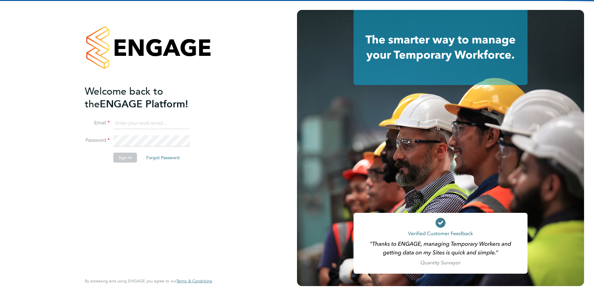 Image resolution: width=594 pixels, height=296 pixels. What do you see at coordinates (125, 158) in the screenshot?
I see `button: Sign In` at bounding box center [125, 158].